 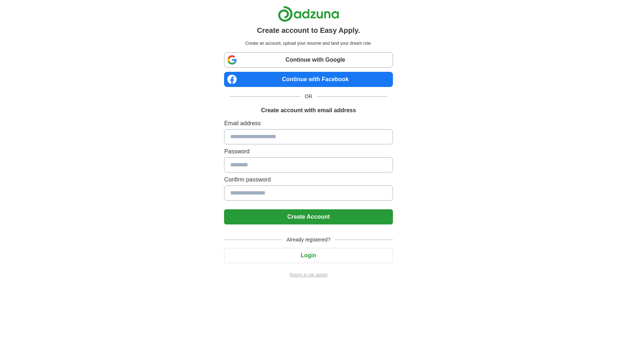 I want to click on p: Create an account, upload your resume and land your dream role., so click(x=308, y=43).